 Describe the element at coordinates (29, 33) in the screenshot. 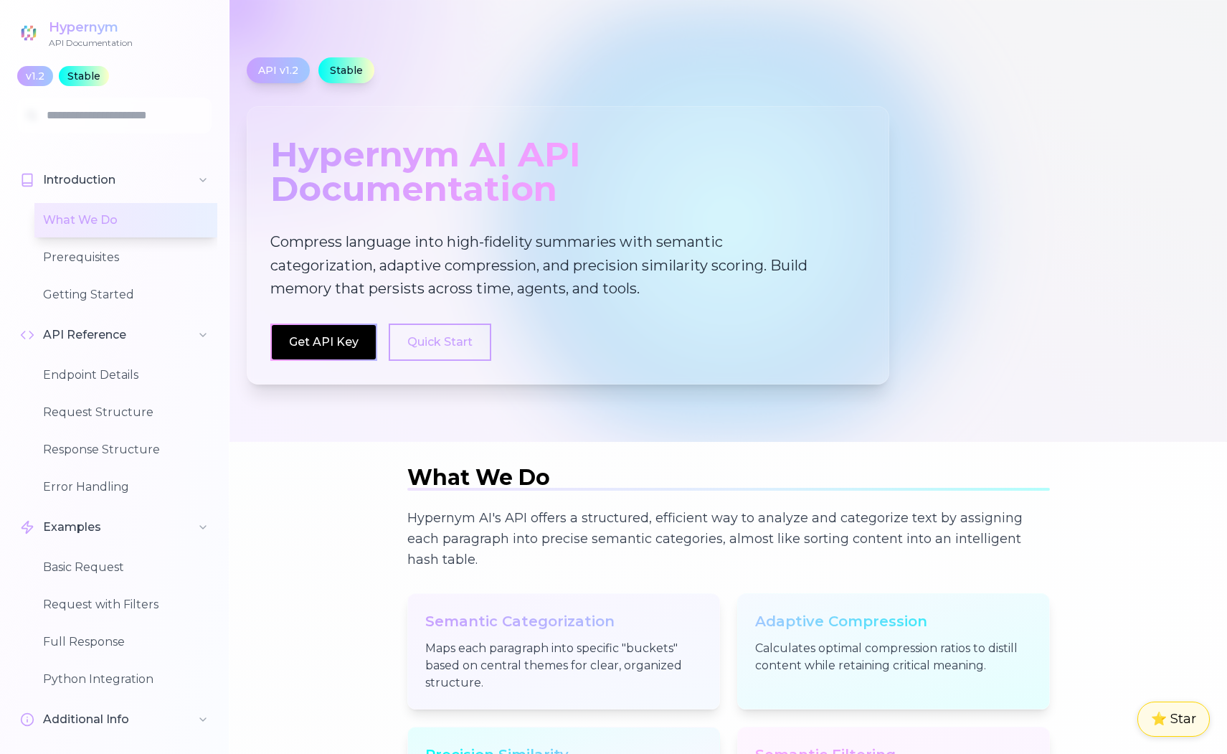

I see `img: Hypernym Logo` at that location.